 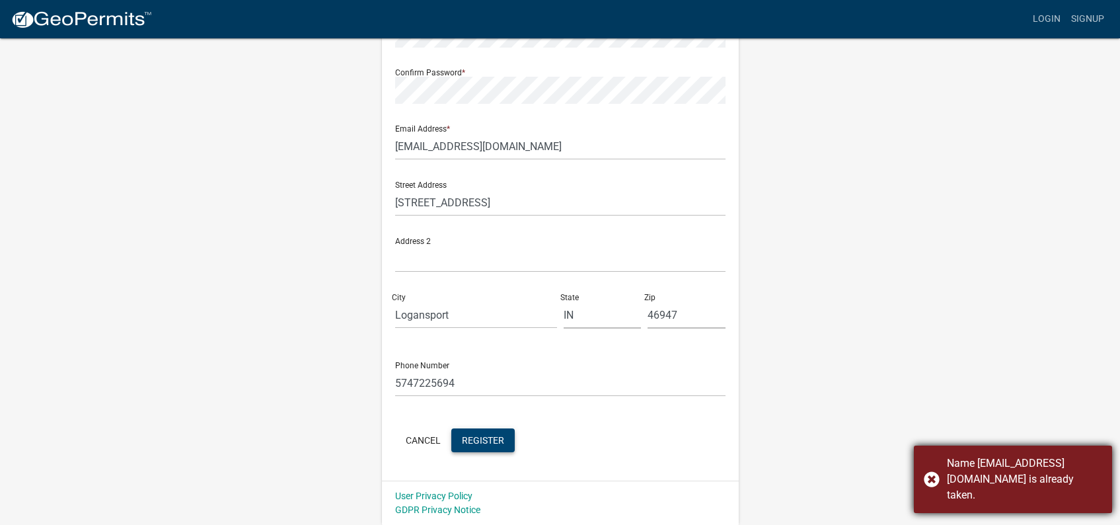 I want to click on div: Name fesi.estm@frontier.com is already taken., so click(x=1025, y=479).